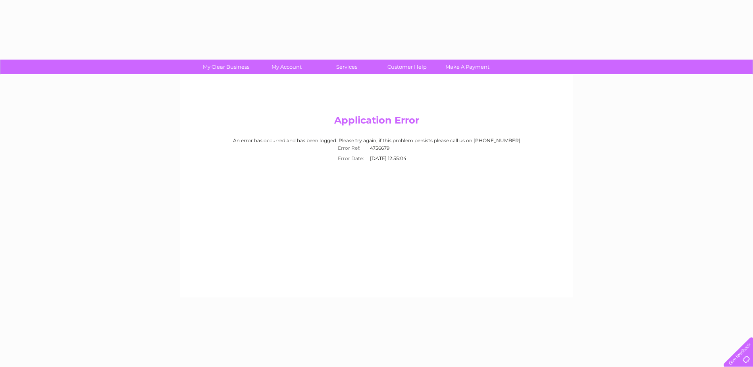  What do you see at coordinates (351, 158) in the screenshot?
I see `th: Error Date:` at bounding box center [351, 158].